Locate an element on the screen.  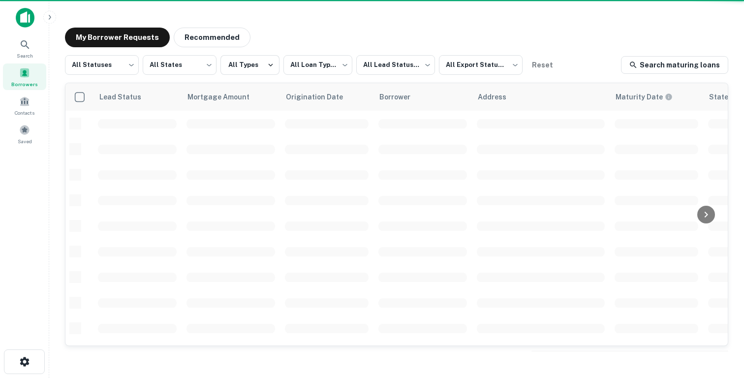
img: capitalize-icon.png is located at coordinates (25, 18).